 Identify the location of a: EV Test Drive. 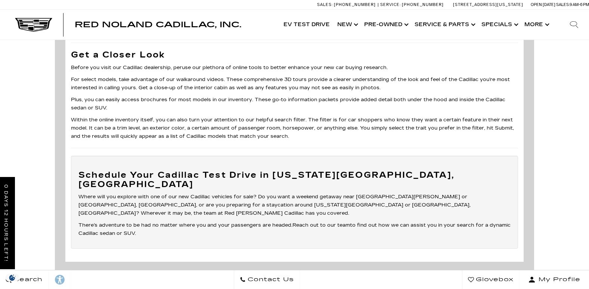
(306, 25).